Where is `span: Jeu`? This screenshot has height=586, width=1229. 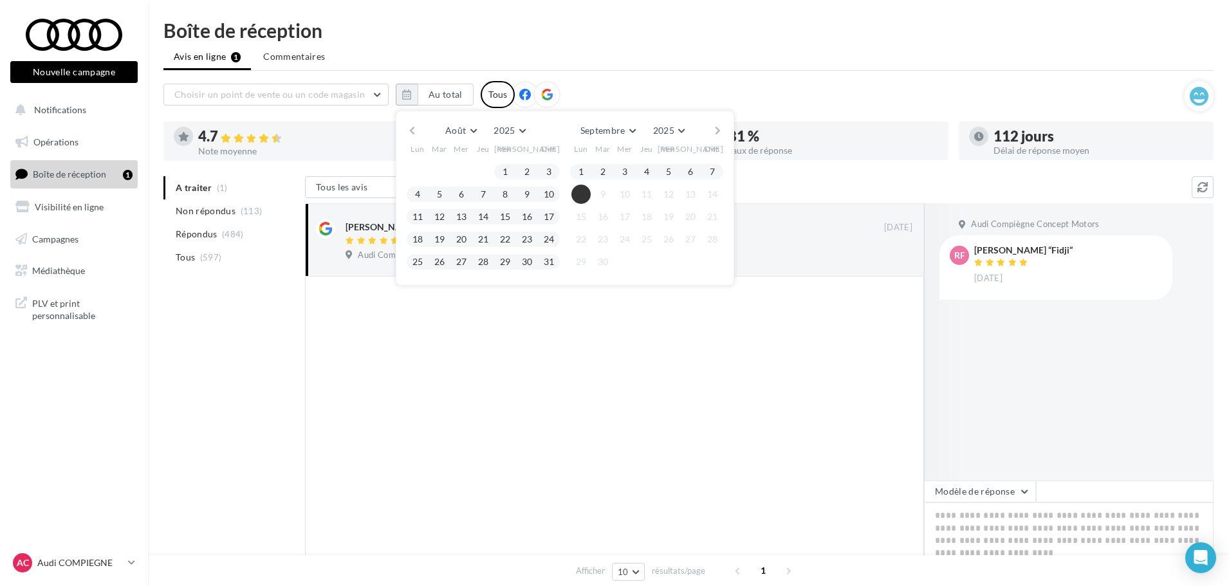
span: Jeu is located at coordinates (483, 149).